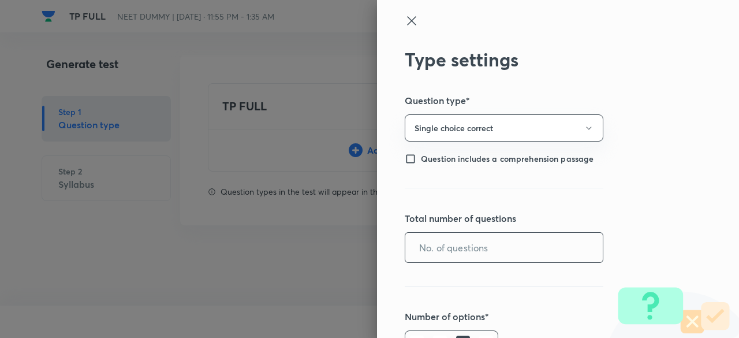  Describe the element at coordinates (539, 60) in the screenshot. I see `h2: Type settings` at that location.